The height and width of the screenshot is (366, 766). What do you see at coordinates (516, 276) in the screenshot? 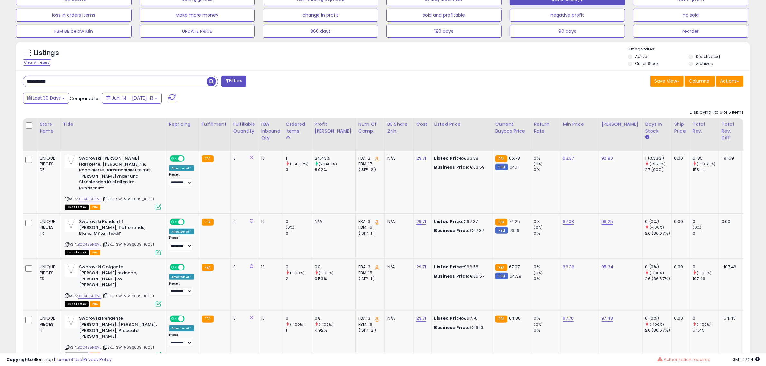
I see `span: 64.39` at bounding box center [516, 276].